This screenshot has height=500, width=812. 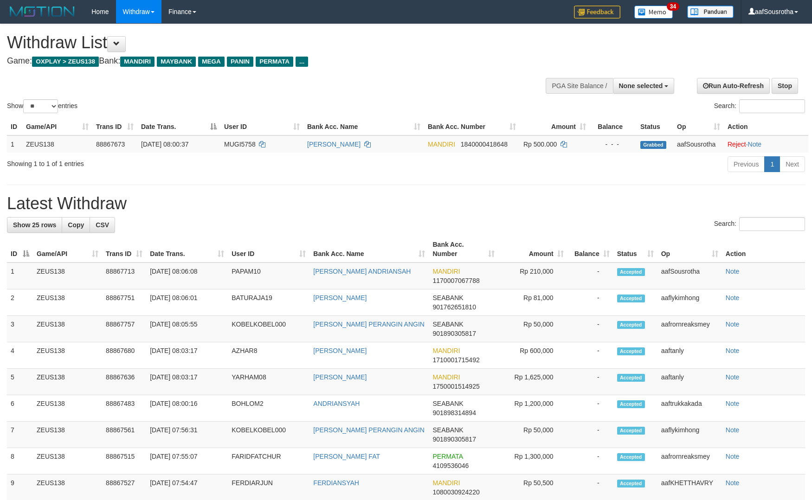 What do you see at coordinates (456, 281) in the screenshot?
I see `span: Copy 1170007067788 to clipboard` at bounding box center [456, 281].